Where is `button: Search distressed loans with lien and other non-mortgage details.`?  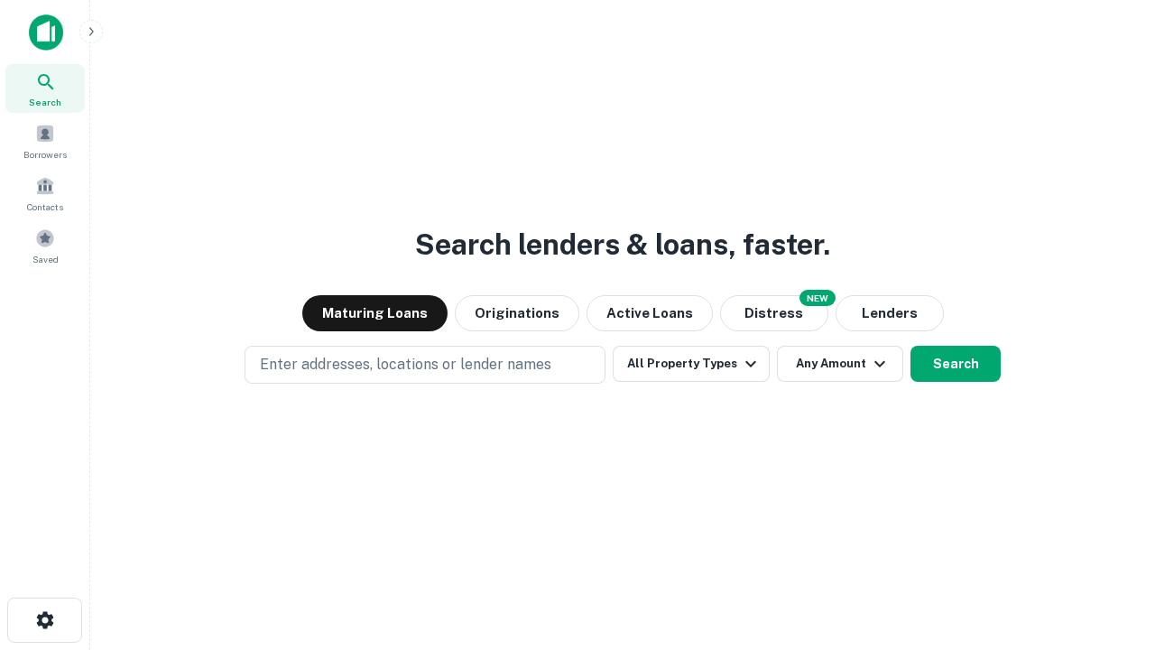
button: Search distressed loans with lien and other non-mortgage details. is located at coordinates (774, 313).